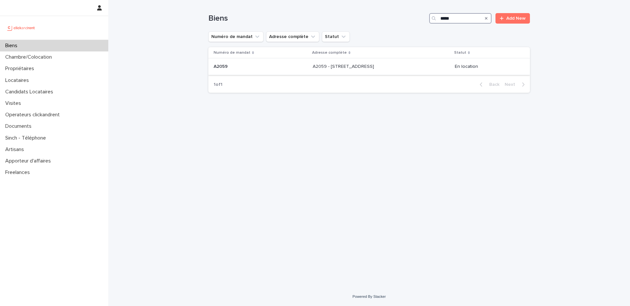 This screenshot has width=630, height=306. What do you see at coordinates (369, 297) in the screenshot?
I see `a: Powered By Stacker` at bounding box center [369, 297].